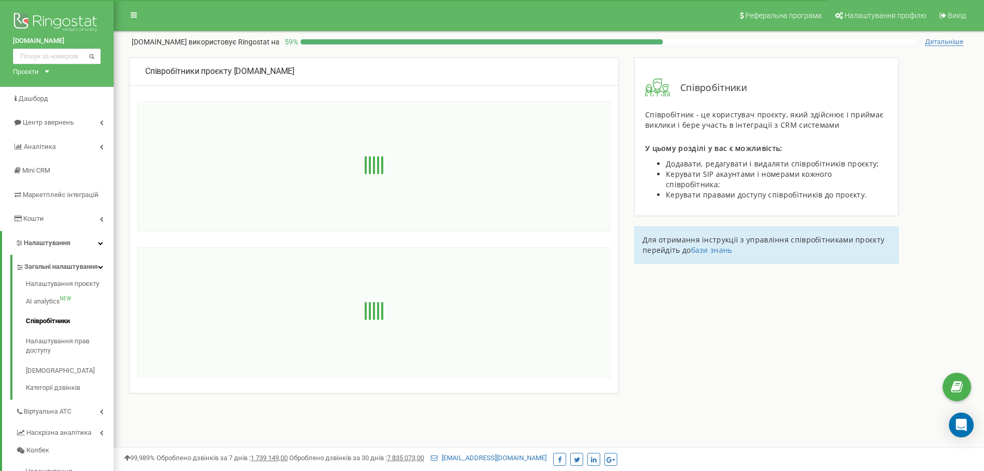 Image resolution: width=984 pixels, height=471 pixels. I want to click on span: Співробітники, so click(708, 88).